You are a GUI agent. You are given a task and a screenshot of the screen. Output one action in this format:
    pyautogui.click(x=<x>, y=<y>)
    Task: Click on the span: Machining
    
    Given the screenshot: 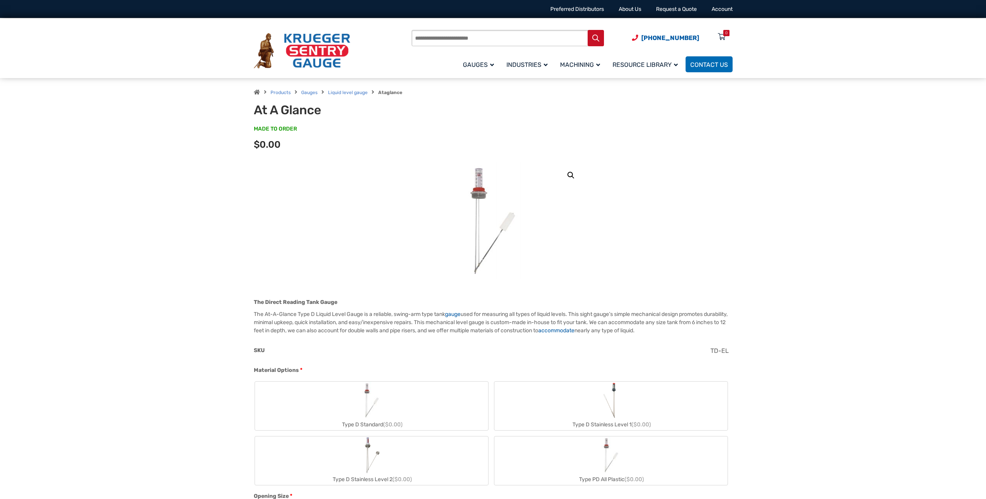 What is the action you would take?
    pyautogui.click(x=580, y=65)
    